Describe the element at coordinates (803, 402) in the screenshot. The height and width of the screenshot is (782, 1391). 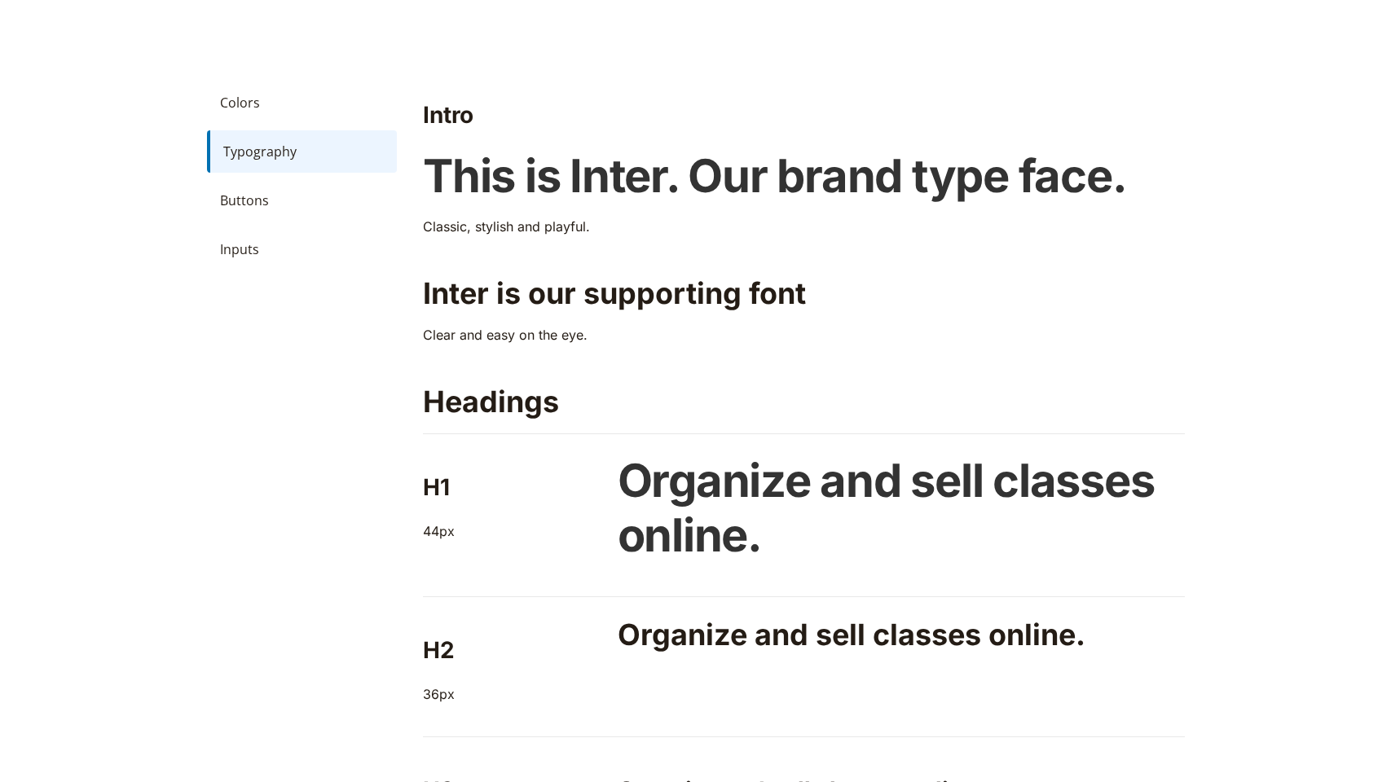
I see `h2: Headings` at that location.